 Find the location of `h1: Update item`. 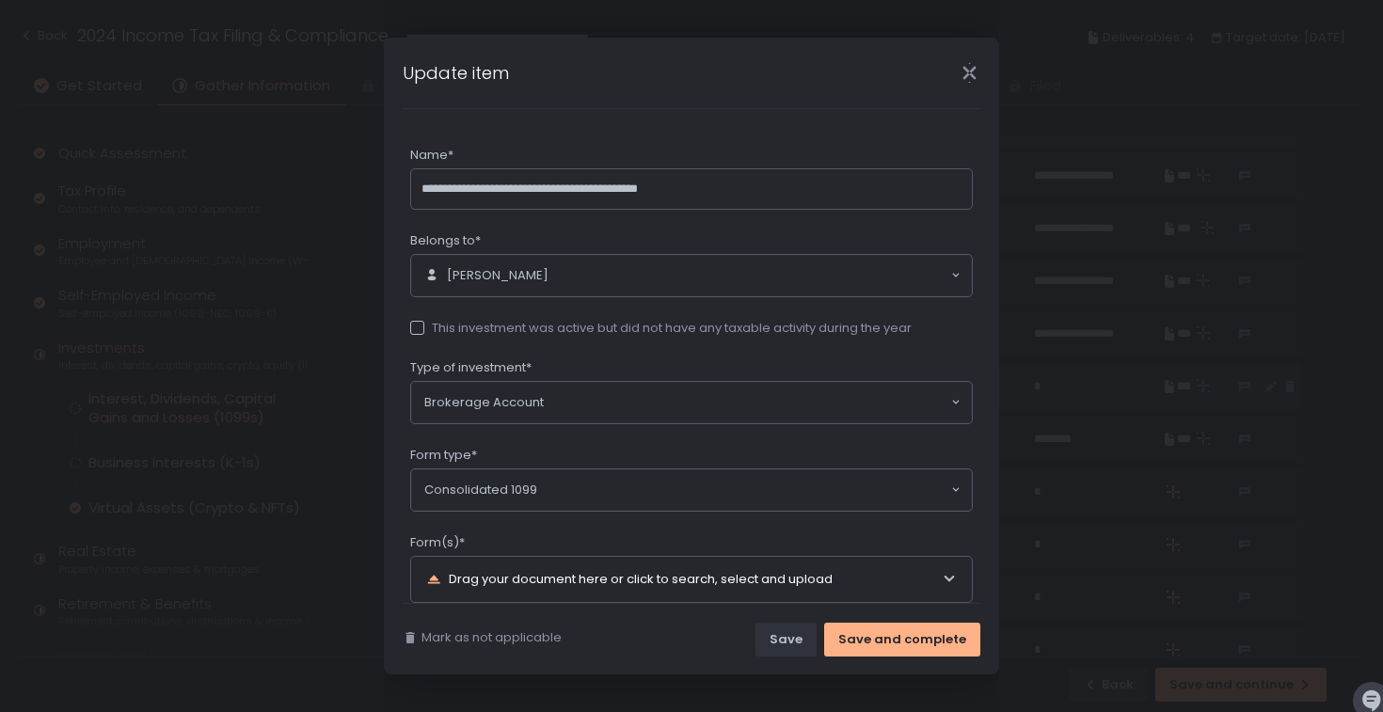

h1: Update item is located at coordinates (455, 72).